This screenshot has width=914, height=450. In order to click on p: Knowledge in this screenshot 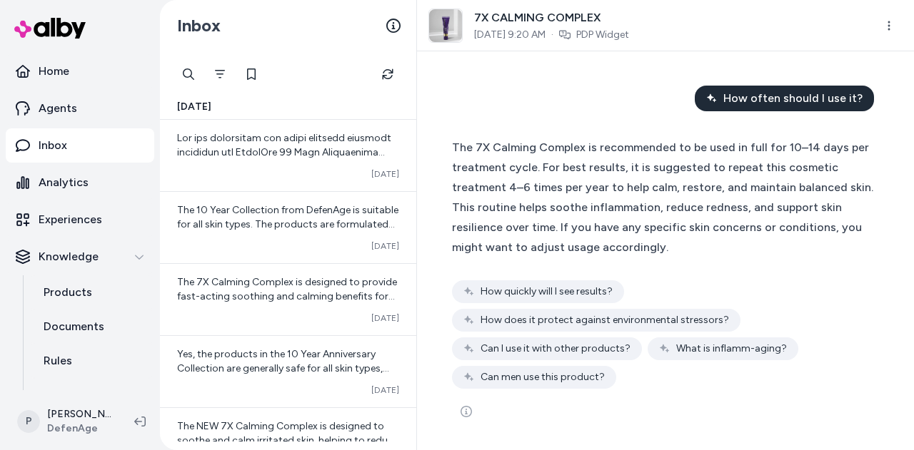, I will do `click(69, 257)`.